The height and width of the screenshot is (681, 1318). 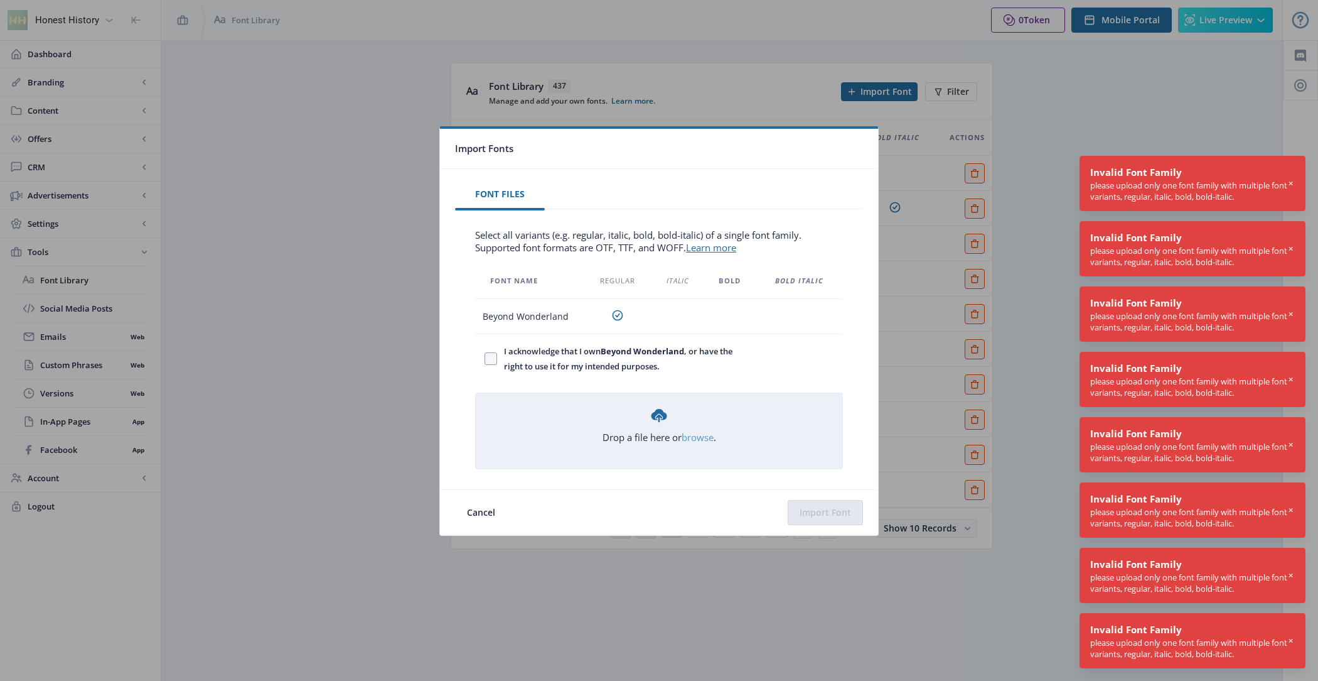 What do you see at coordinates (678, 281) in the screenshot?
I see `span: Italic` at bounding box center [678, 281].